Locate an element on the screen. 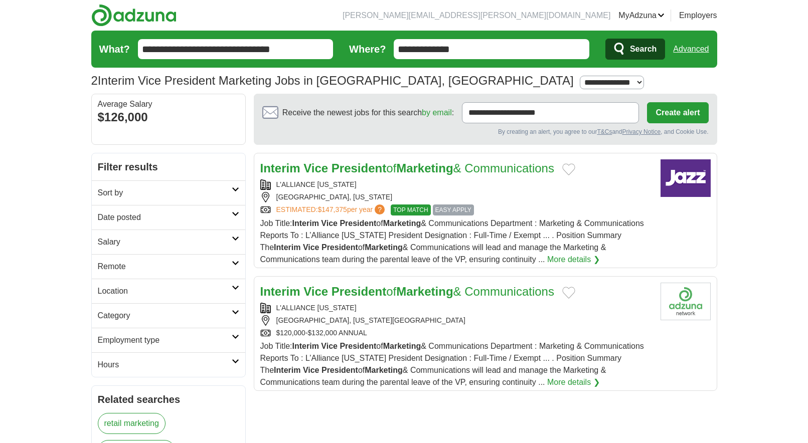  h2: Related searches is located at coordinates (168, 400).